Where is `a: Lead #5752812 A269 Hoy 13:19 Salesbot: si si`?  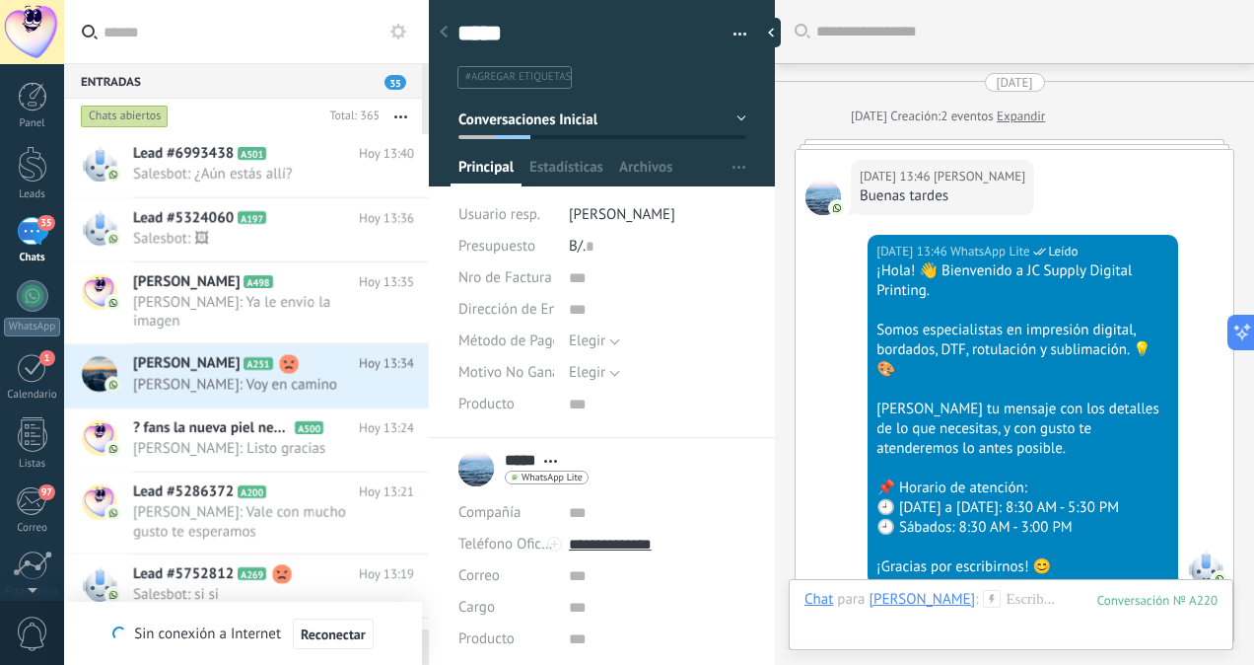 a: Lead #5752812 A269 Hoy 13:19 Salesbot: si si is located at coordinates (247, 586).